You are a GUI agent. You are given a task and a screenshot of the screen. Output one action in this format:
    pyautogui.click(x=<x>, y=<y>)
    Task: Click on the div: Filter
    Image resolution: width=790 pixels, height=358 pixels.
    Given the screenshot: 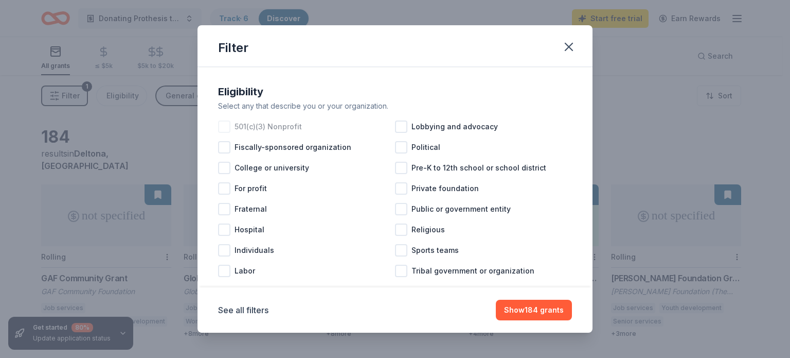 What is the action you would take?
    pyautogui.click(x=233, y=48)
    